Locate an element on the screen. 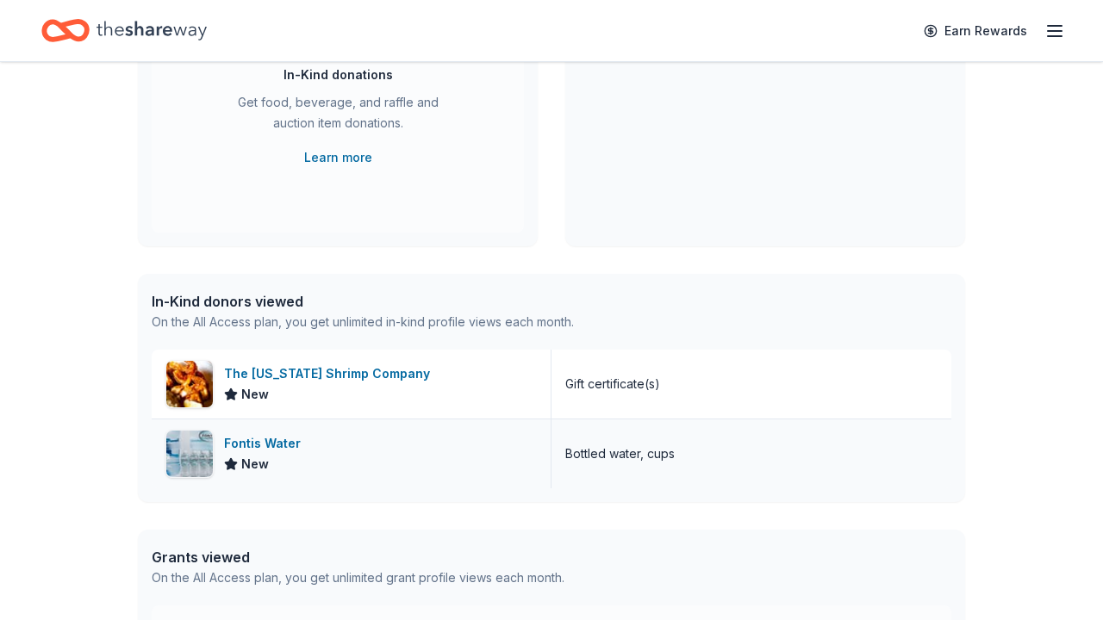  a: Earn Rewards is located at coordinates (975, 31).